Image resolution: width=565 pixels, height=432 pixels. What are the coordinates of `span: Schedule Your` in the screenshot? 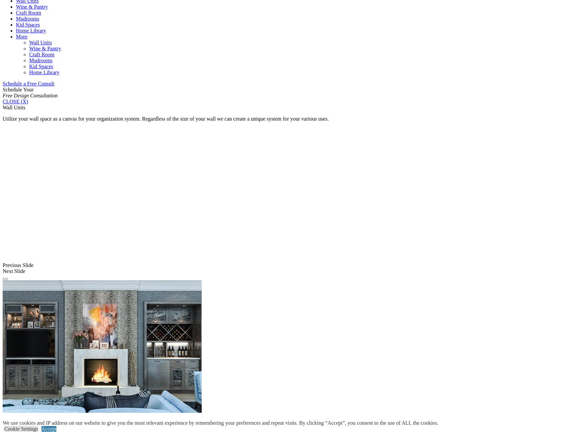 It's located at (30, 93).